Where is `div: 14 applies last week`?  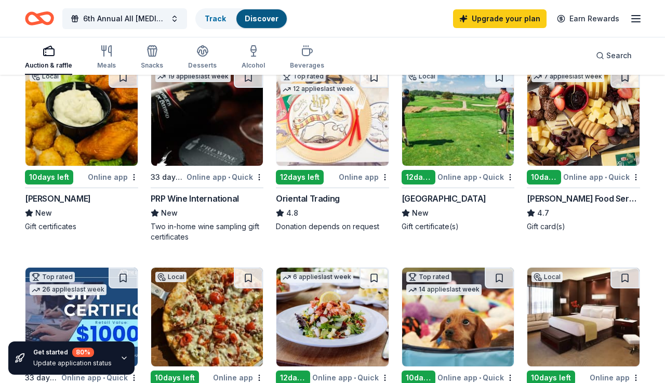
div: 14 applies last week is located at coordinates (444, 289).